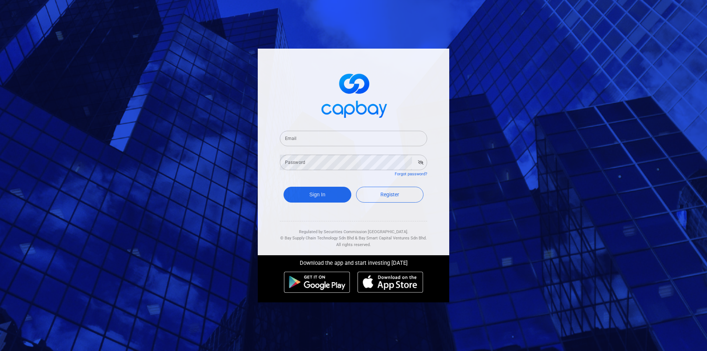 Image resolution: width=707 pixels, height=351 pixels. I want to click on img: ios, so click(390, 282).